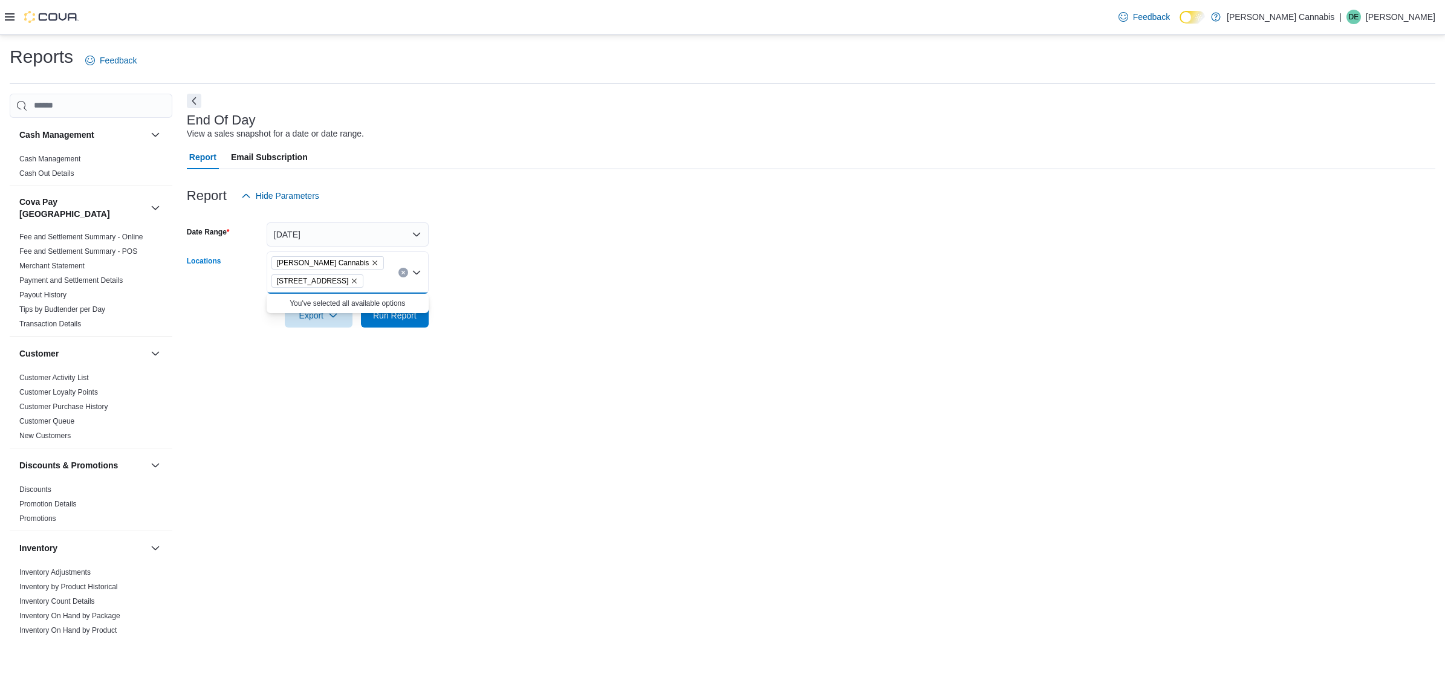 This screenshot has height=698, width=1445. I want to click on button: Export, so click(319, 316).